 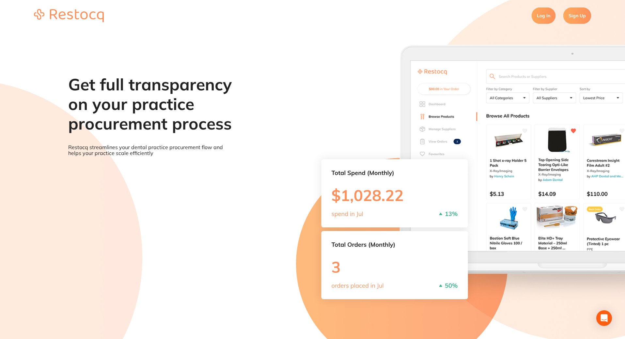 What do you see at coordinates (150, 150) in the screenshot?
I see `p: Restocq streamlines your dental practice procurement flow and helps your practice scale efficiently` at bounding box center [150, 150].